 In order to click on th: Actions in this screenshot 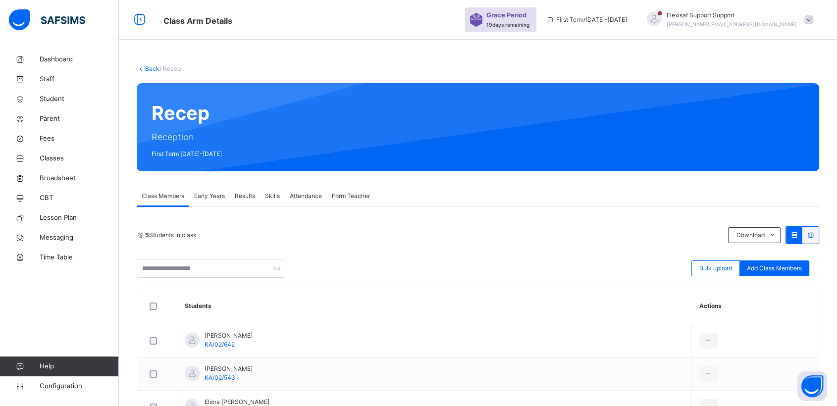, I will do `click(755, 306)`.